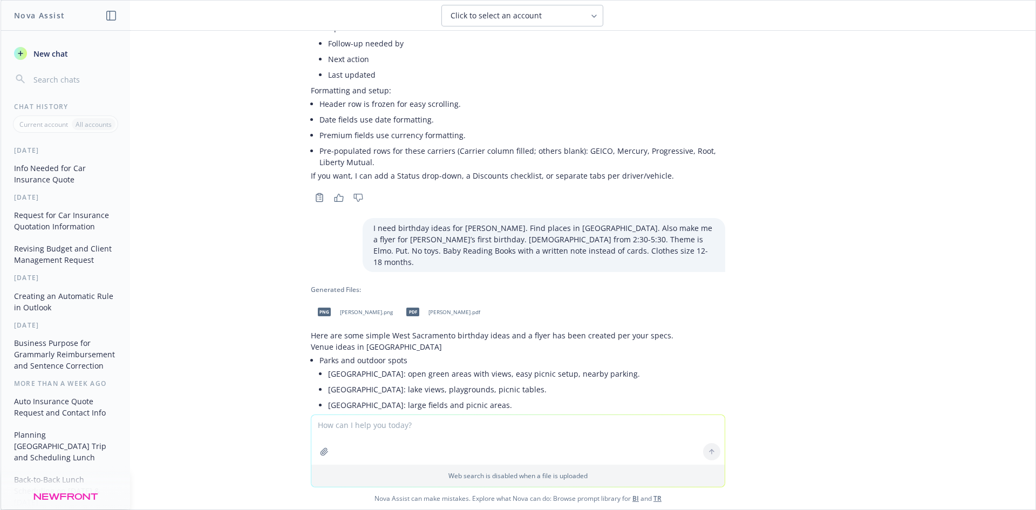  I want to click on a: TR, so click(657, 498).